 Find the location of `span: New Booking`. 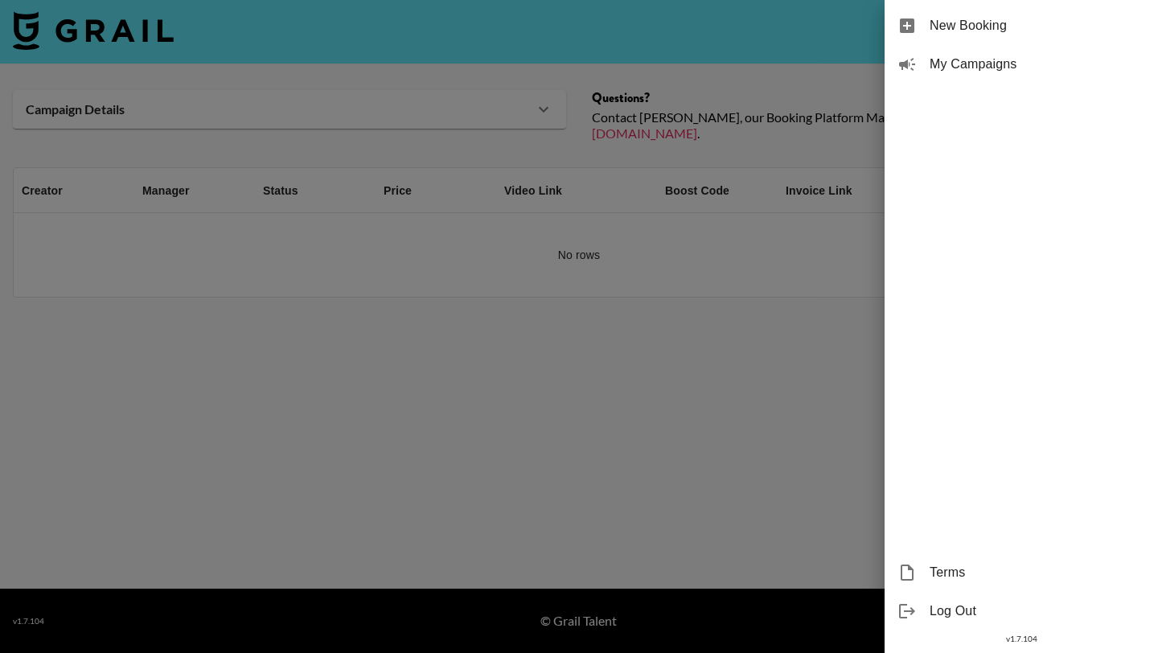

span: New Booking is located at coordinates (1038, 26).